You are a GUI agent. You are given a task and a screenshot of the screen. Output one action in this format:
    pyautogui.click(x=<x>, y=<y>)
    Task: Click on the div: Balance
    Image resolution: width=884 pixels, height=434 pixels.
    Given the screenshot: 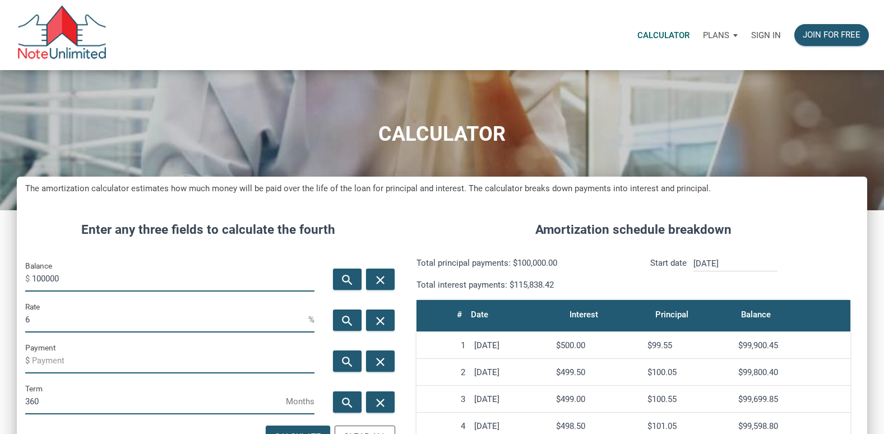 What is the action you would take?
    pyautogui.click(x=756, y=314)
    